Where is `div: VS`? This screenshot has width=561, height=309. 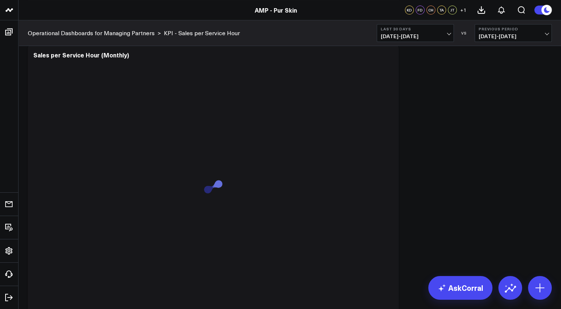
div: VS is located at coordinates (465, 33).